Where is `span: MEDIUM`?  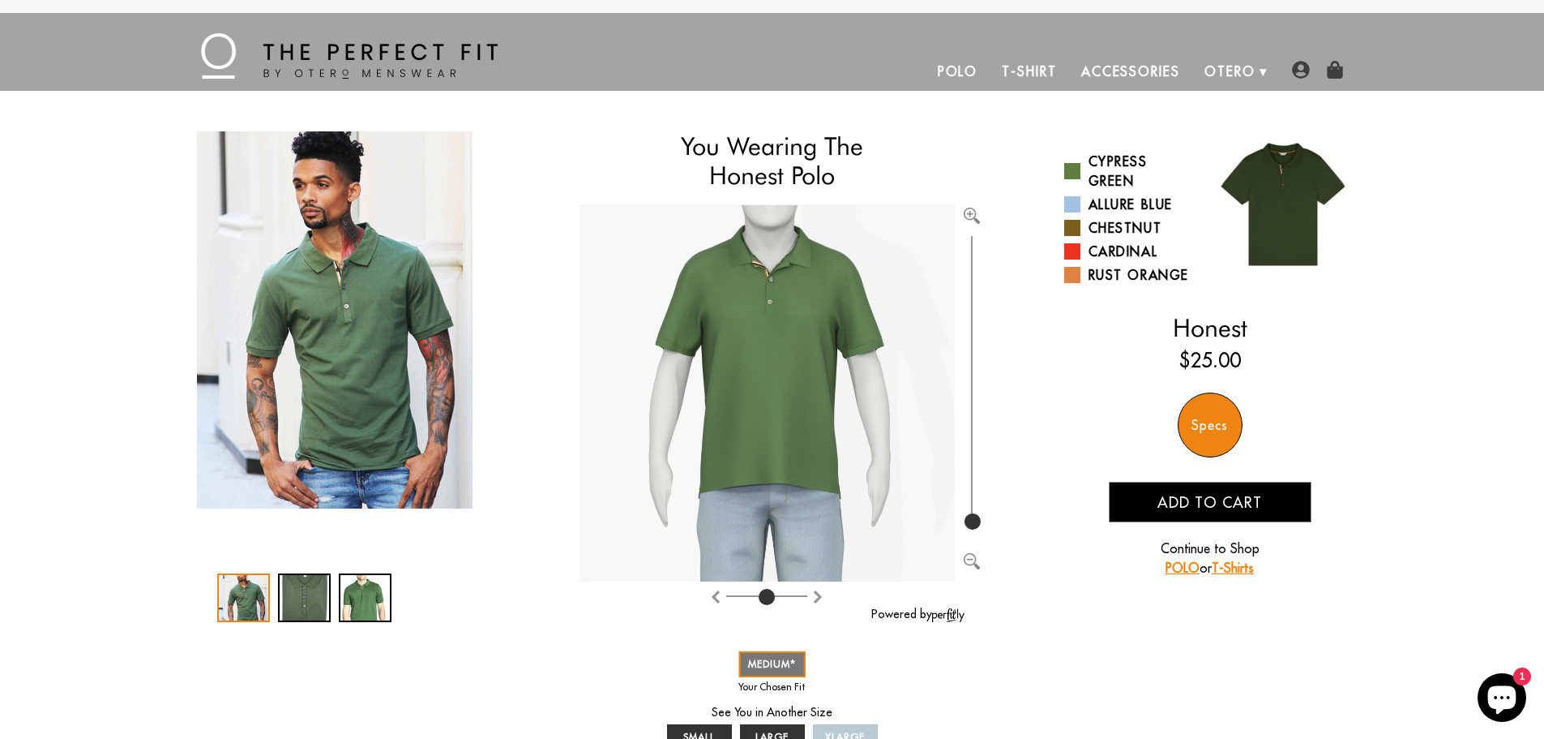
span: MEDIUM is located at coordinates (772, 663).